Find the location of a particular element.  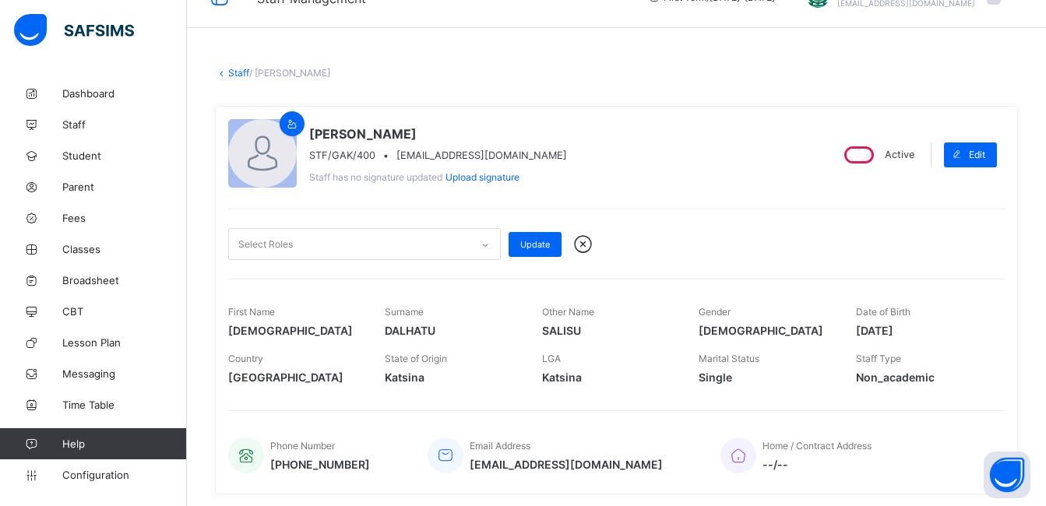

span: Staff is located at coordinates (125, 125).